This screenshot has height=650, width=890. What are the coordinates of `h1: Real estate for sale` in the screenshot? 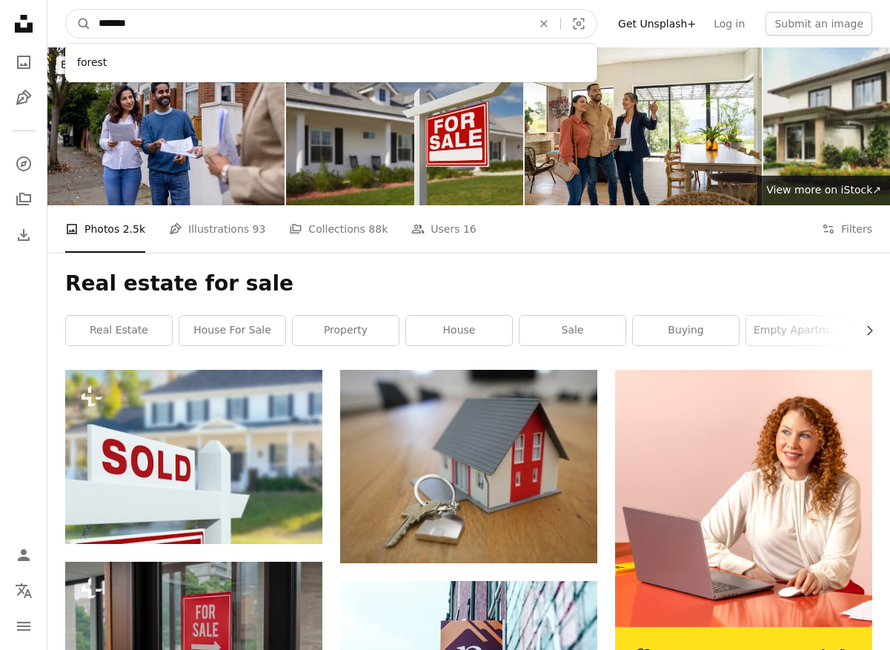 It's located at (469, 284).